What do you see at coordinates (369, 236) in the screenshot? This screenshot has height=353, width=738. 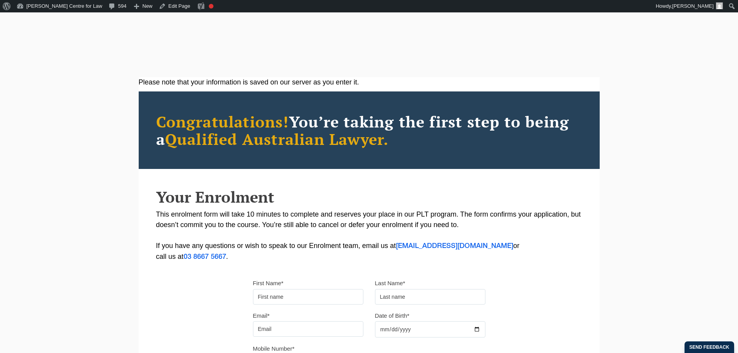 I see `p: This enrolment form will take 10 minutes to complete and reserves your place in our PLT program. ...` at bounding box center [369, 236].